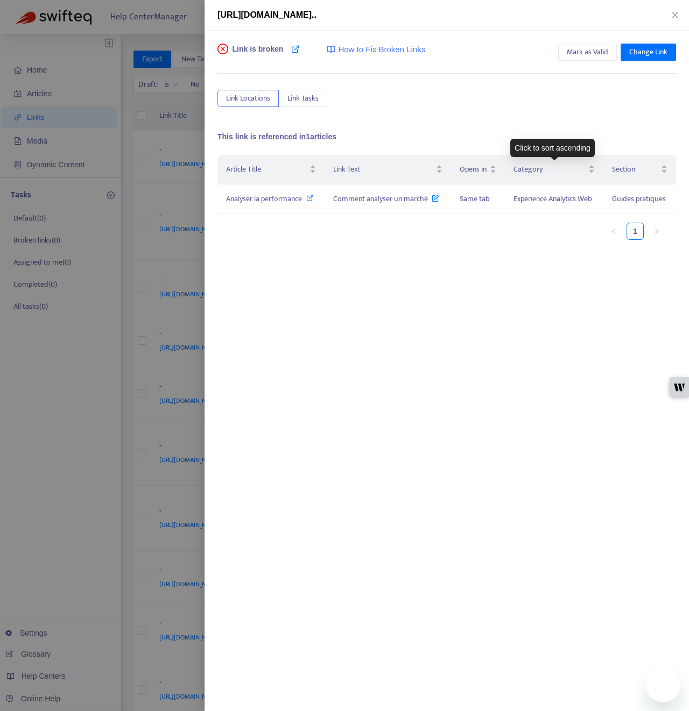 Image resolution: width=689 pixels, height=711 pixels. I want to click on a: 1, so click(635, 231).